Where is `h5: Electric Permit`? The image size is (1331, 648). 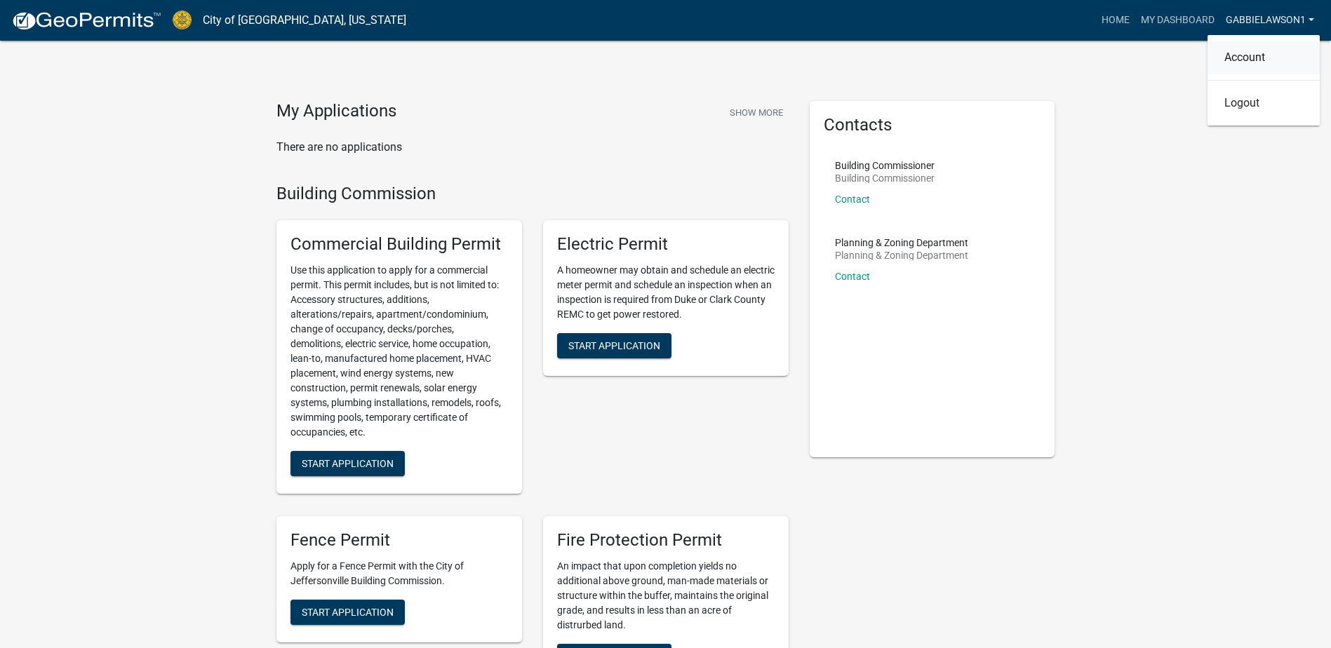 h5: Electric Permit is located at coordinates (666, 244).